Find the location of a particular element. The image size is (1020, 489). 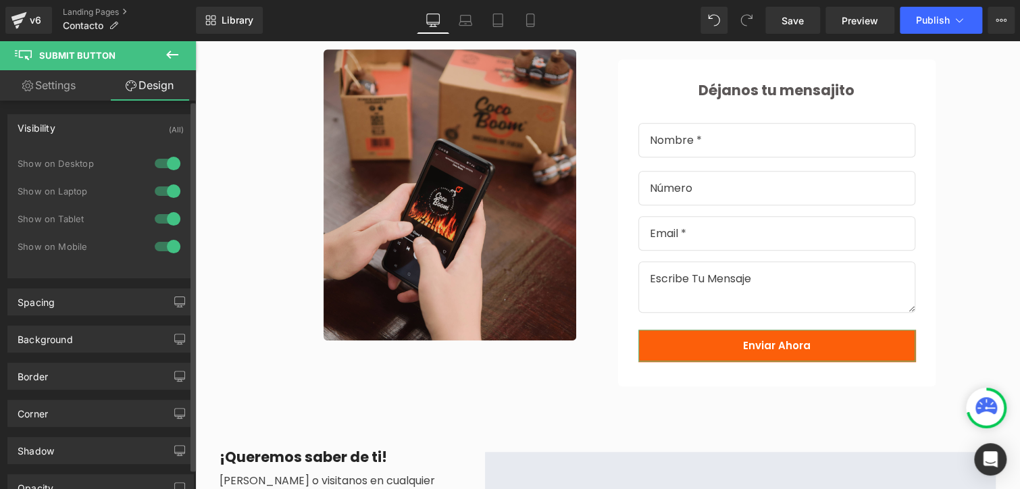

div: v6 is located at coordinates (35, 20).